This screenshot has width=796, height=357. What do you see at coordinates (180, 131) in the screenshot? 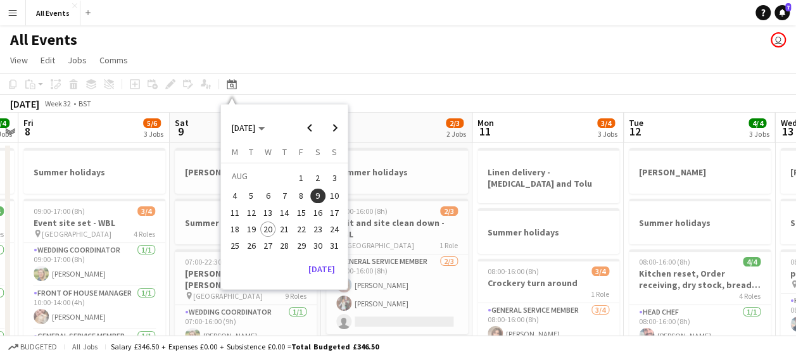
I see `span: 9` at bounding box center [180, 131].